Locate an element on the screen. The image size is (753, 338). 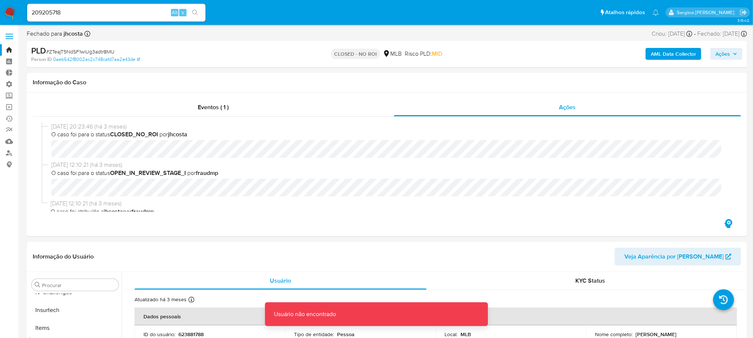
span: # ZTeajT5NdSF1wiUg3adtr8MU is located at coordinates (80, 52).